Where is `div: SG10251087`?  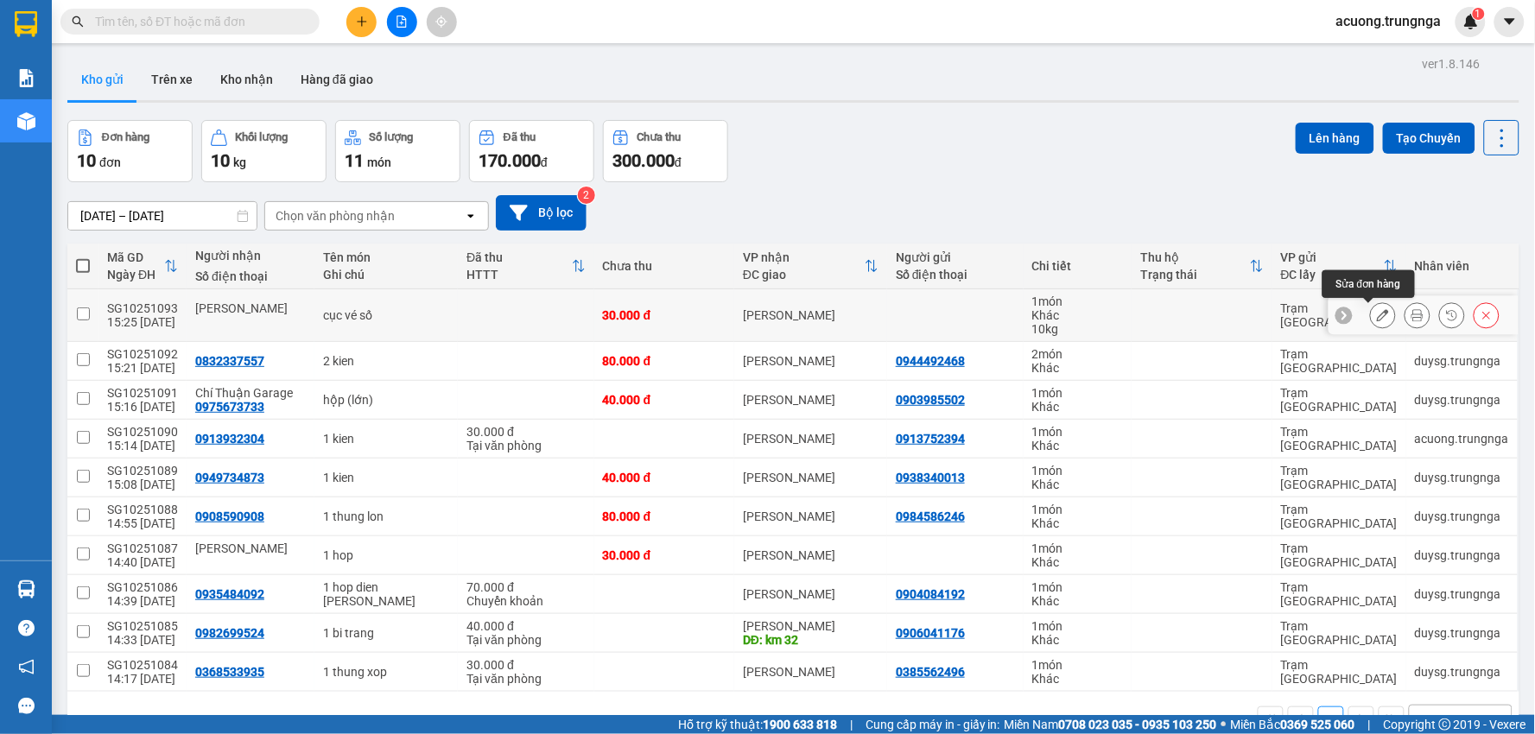
div: SG10251087 is located at coordinates (142, 548).